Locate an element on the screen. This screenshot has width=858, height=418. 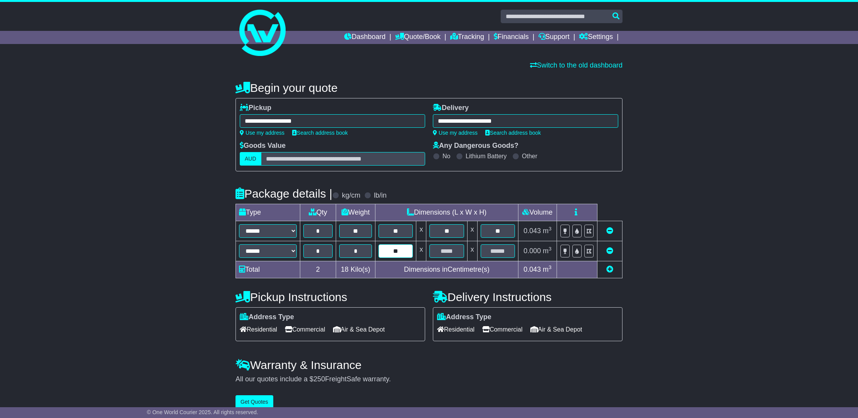
div: All our quotes include a $ FreightSafe warranty. is located at coordinates (429, 379).